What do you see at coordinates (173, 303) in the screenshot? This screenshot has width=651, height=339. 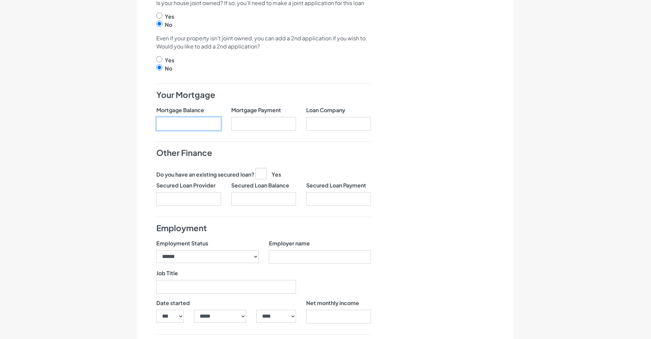 I see `label: Date started` at bounding box center [173, 303].